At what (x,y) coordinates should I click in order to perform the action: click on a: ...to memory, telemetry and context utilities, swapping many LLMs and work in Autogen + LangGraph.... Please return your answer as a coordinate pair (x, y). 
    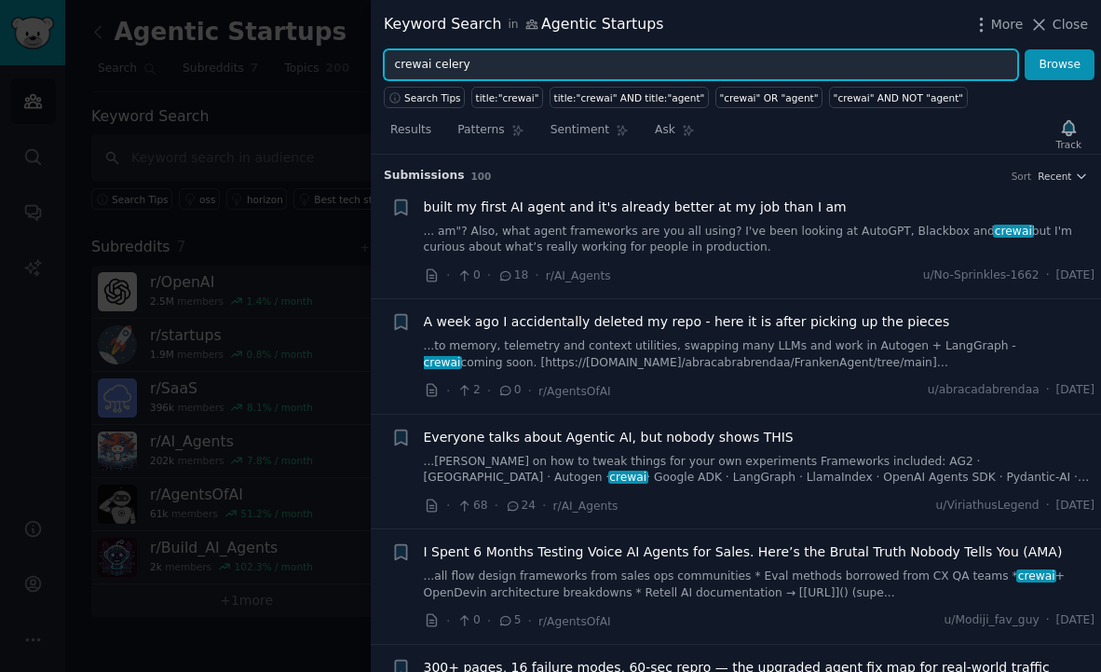
    Looking at the image, I should click on (759, 354).